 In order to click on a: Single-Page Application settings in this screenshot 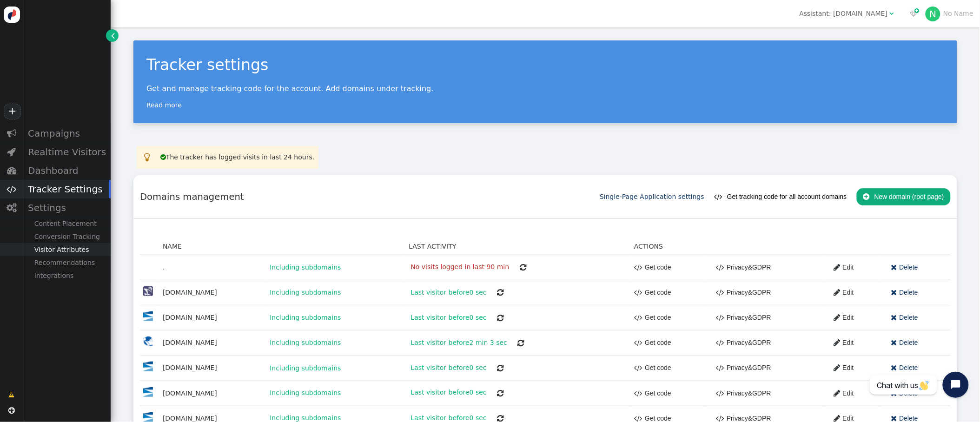, I will do `click(651, 197)`.